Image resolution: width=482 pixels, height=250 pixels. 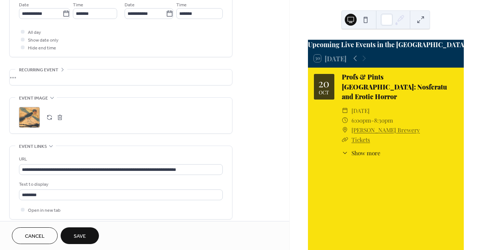 I want to click on div: URL, so click(x=120, y=159).